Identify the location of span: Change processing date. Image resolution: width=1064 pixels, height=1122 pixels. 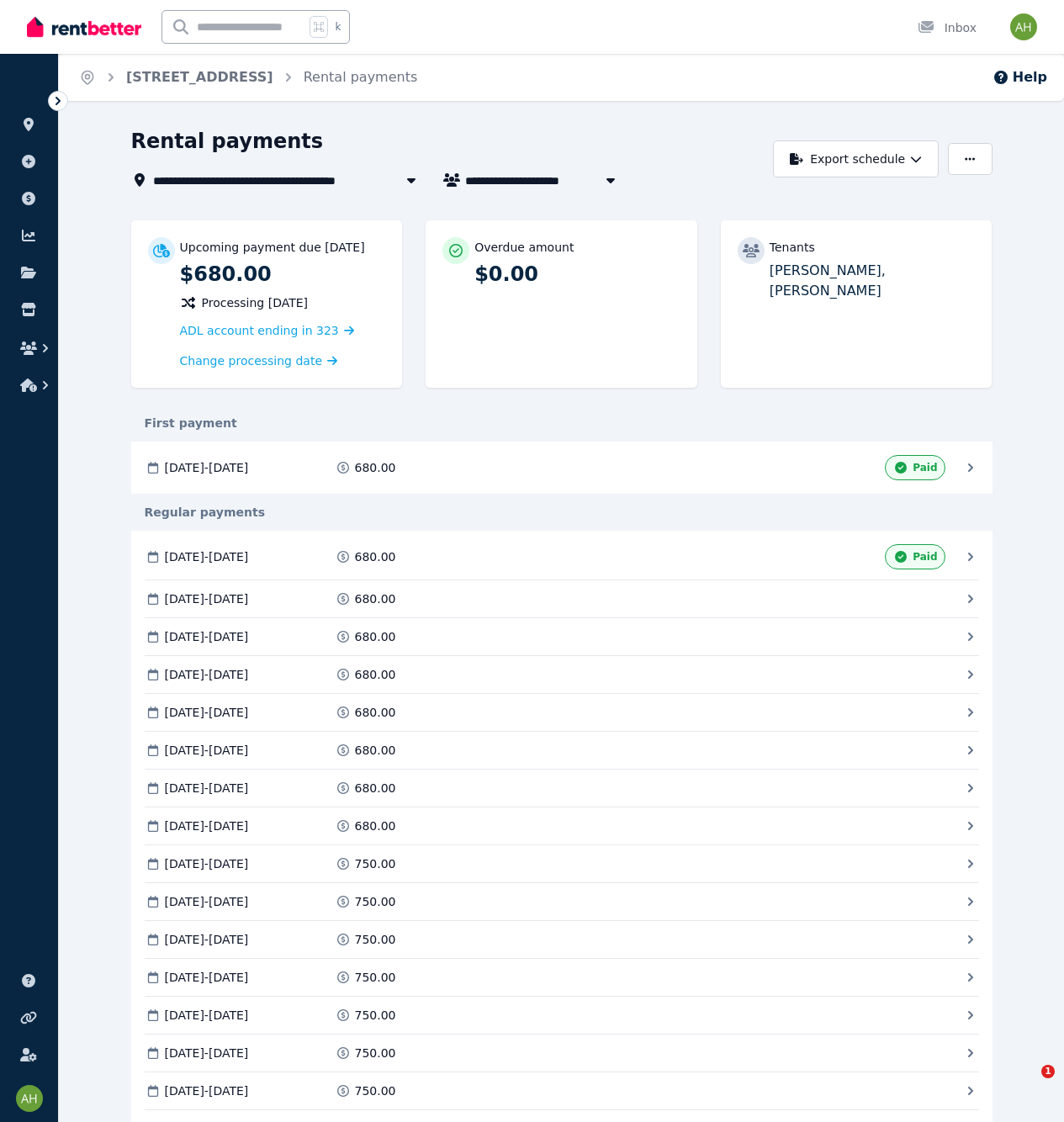
(251, 361).